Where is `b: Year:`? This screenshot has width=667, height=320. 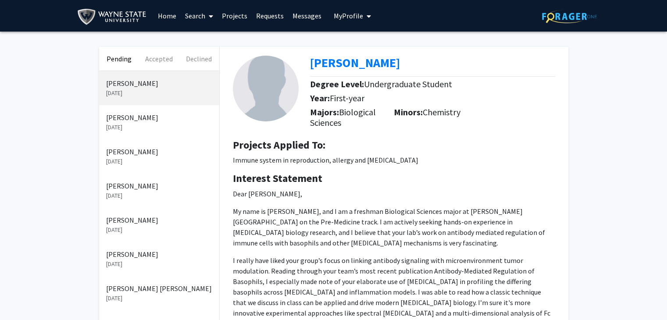
b: Year: is located at coordinates (320, 98).